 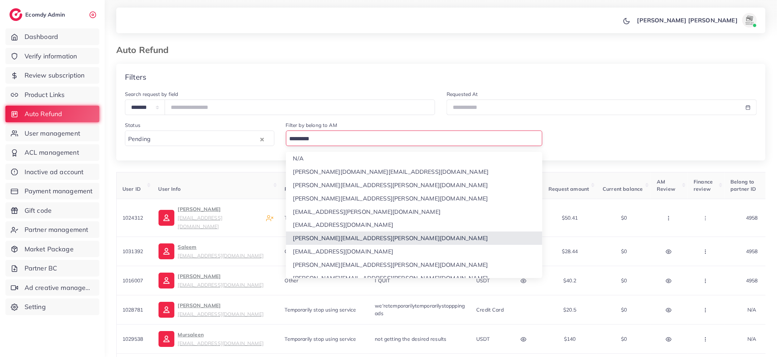 I want to click on span: User management, so click(x=52, y=134).